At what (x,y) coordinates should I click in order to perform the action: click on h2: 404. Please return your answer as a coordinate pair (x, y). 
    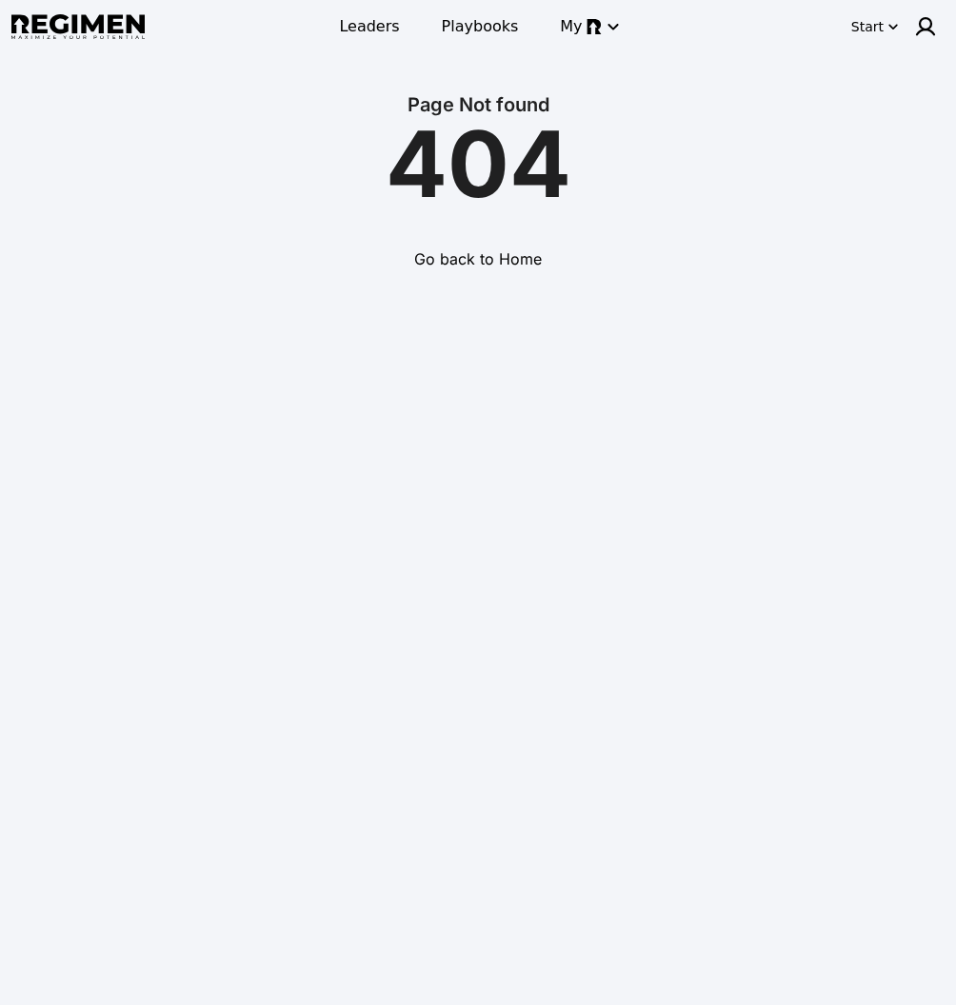
    Looking at the image, I should click on (478, 164).